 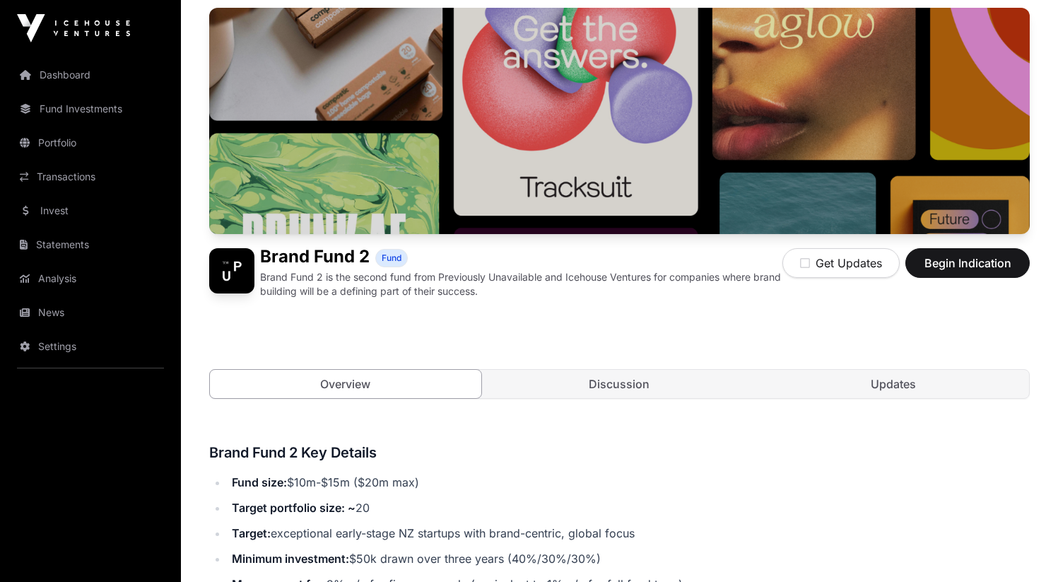 I want to click on h3: Brand Fund 2 Key Details, so click(x=619, y=452).